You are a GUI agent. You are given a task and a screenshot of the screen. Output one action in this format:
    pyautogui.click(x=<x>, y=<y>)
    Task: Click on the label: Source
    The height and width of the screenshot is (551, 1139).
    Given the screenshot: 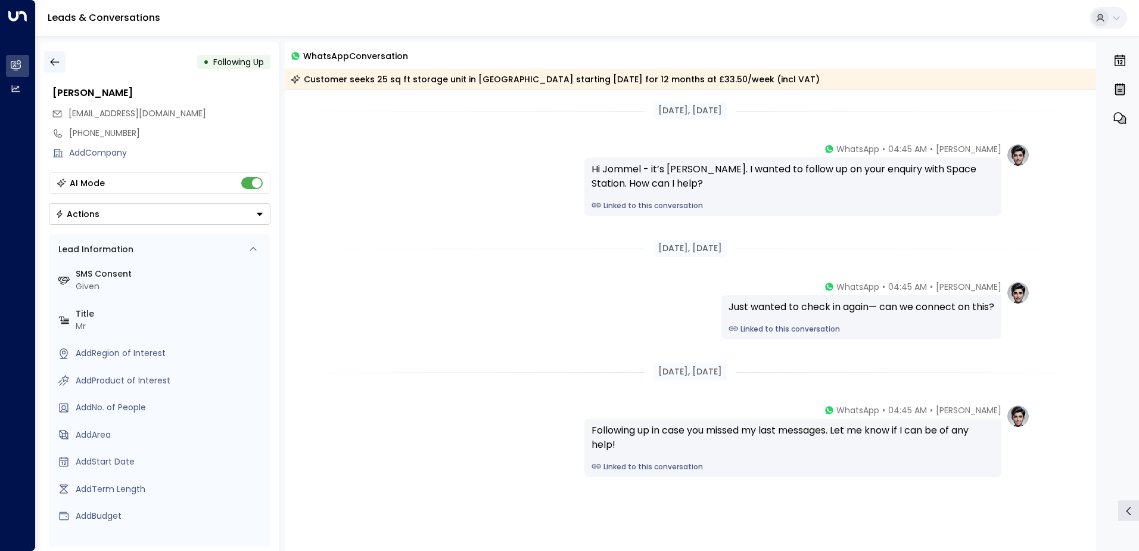 What is the action you would take?
    pyautogui.click(x=170, y=543)
    